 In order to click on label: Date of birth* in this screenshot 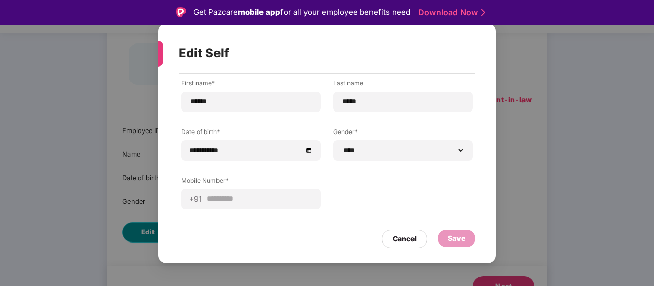, I will do `click(251, 133)`.